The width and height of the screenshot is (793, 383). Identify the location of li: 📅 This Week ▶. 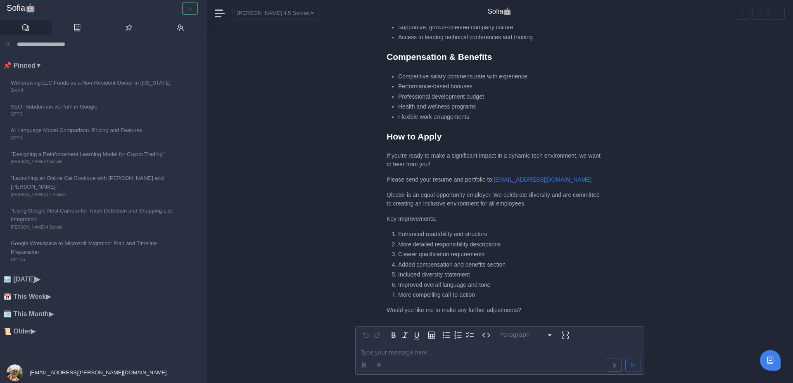
(104, 297).